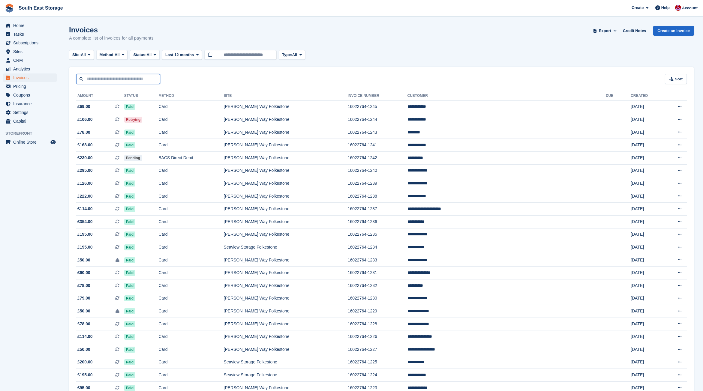  I want to click on span: £95.00, so click(84, 388).